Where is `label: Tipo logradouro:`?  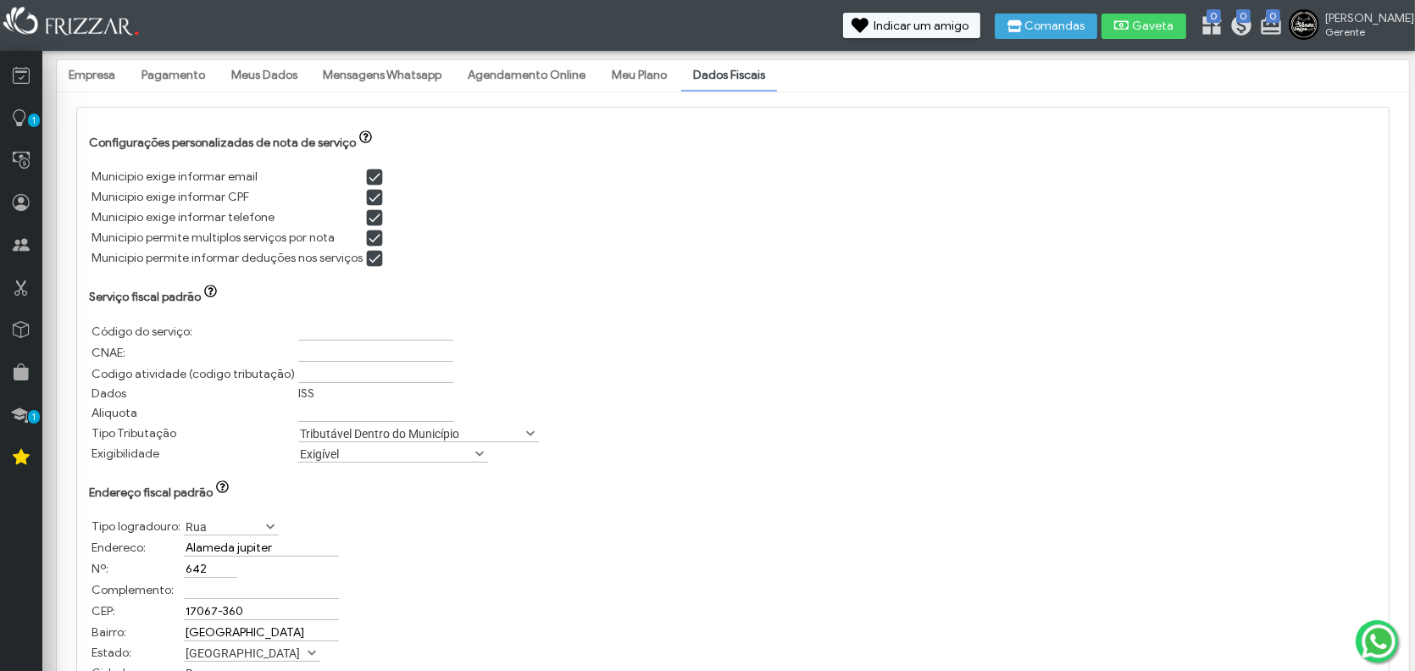 label: Tipo logradouro: is located at coordinates (136, 526).